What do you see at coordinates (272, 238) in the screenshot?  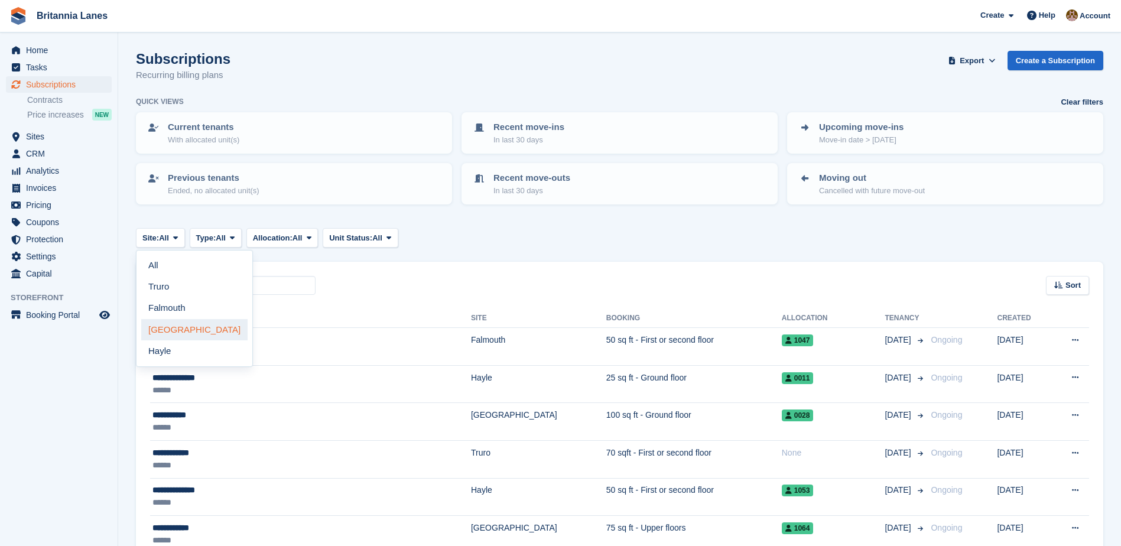 I see `span: Allocation:` at bounding box center [272, 238].